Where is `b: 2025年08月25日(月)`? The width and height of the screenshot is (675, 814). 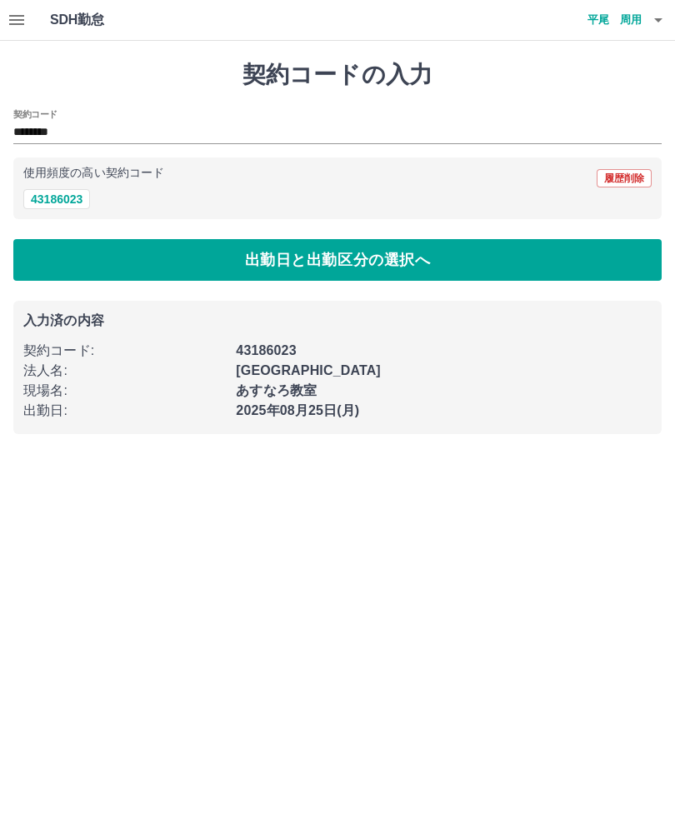
b: 2025年08月25日(月) is located at coordinates (297, 410).